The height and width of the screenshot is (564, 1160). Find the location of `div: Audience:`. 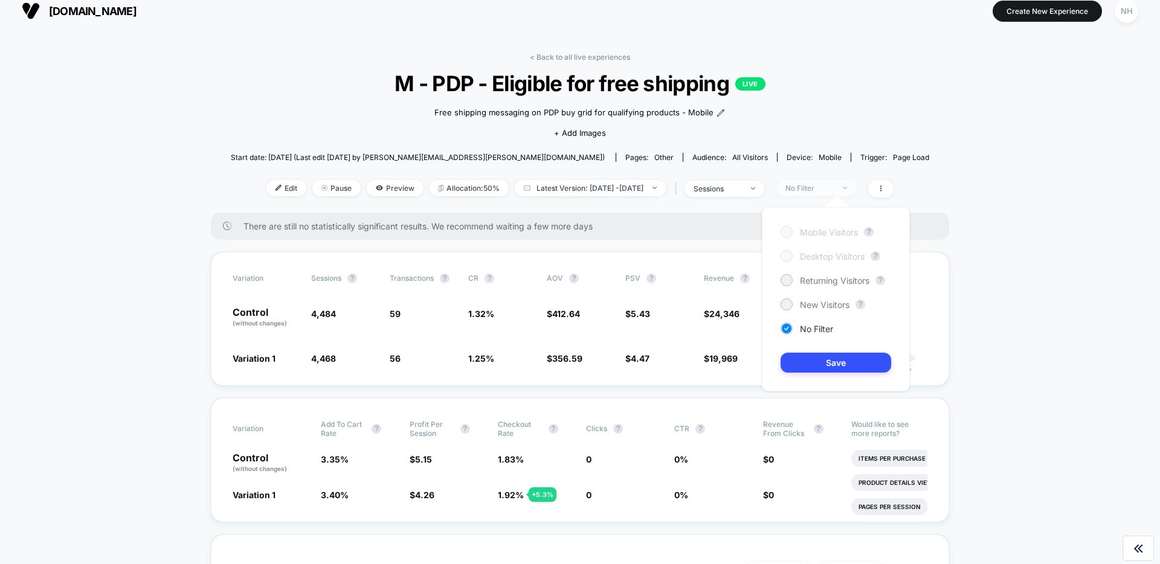

div: Audience: is located at coordinates (730, 157).